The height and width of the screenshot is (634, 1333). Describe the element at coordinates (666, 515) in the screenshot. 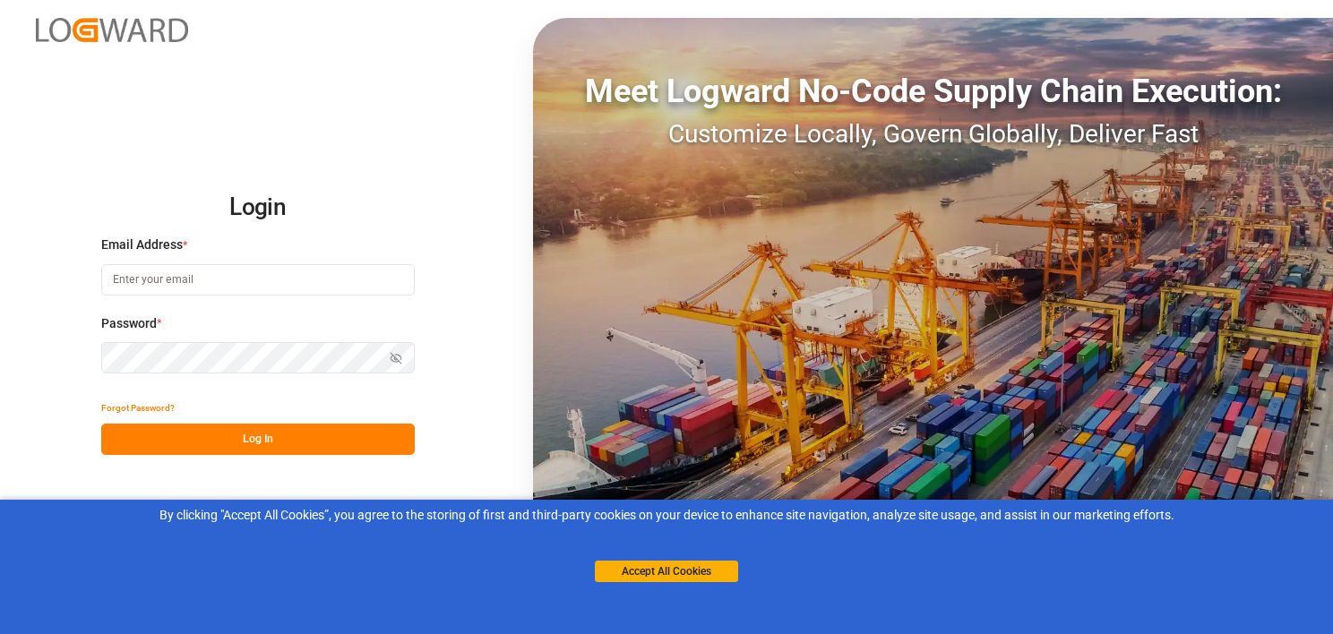

I see `div: By clicking "Accept All Cookies”, you agree to the storing of first and third-party cookies on yo...` at that location.